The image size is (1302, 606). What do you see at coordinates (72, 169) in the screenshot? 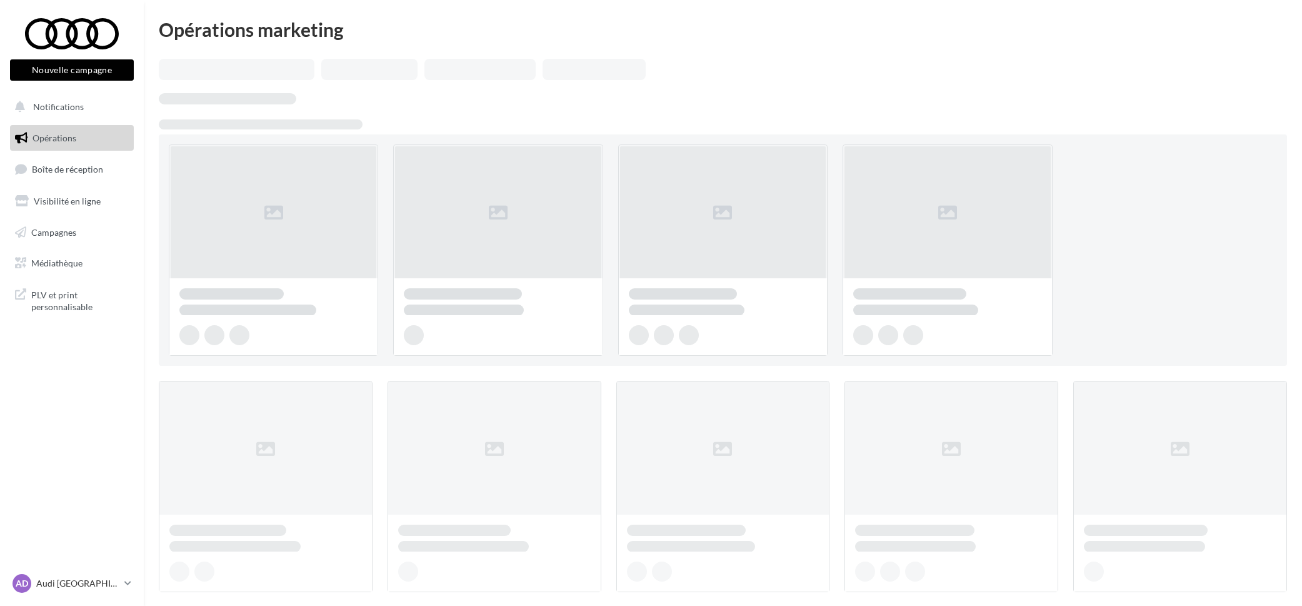
I see `a: Boîte de réception` at bounding box center [72, 169].